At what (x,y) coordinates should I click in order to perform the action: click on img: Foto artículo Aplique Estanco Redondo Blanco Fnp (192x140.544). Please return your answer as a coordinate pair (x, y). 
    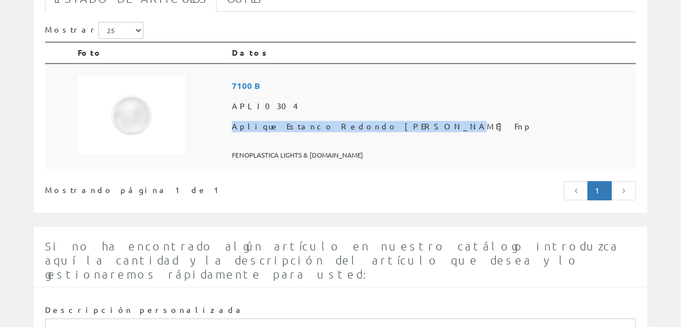
    Looking at the image, I should click on (132, 115).